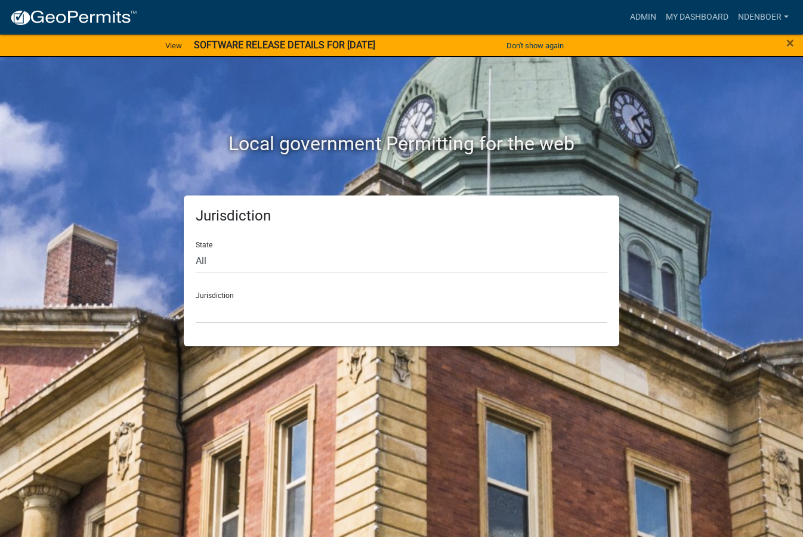  What do you see at coordinates (763, 17) in the screenshot?
I see `a: ndenboer` at bounding box center [763, 17].